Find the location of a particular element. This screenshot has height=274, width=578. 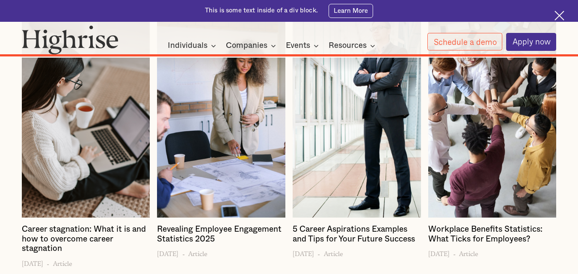

img: Cross icon is located at coordinates (559, 15).